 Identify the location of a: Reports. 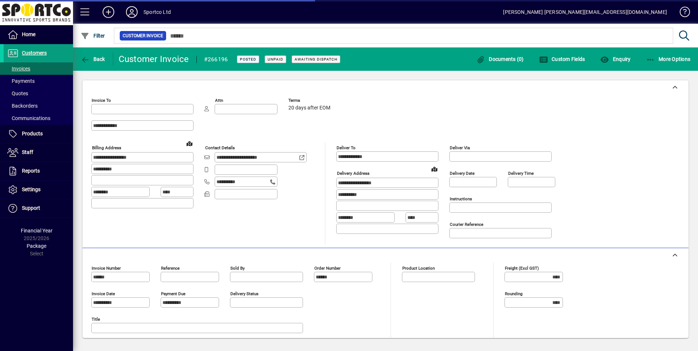
(38, 171).